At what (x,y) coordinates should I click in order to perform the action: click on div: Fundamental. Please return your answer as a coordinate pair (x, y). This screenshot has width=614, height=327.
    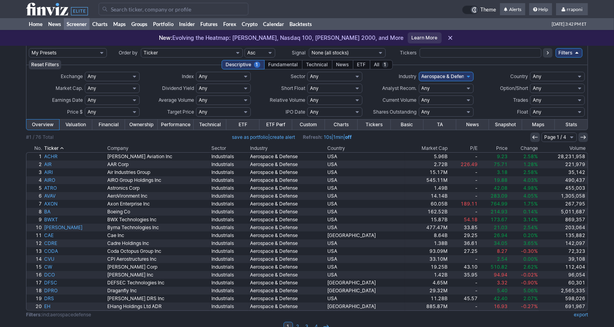
    Looking at the image, I should click on (283, 65).